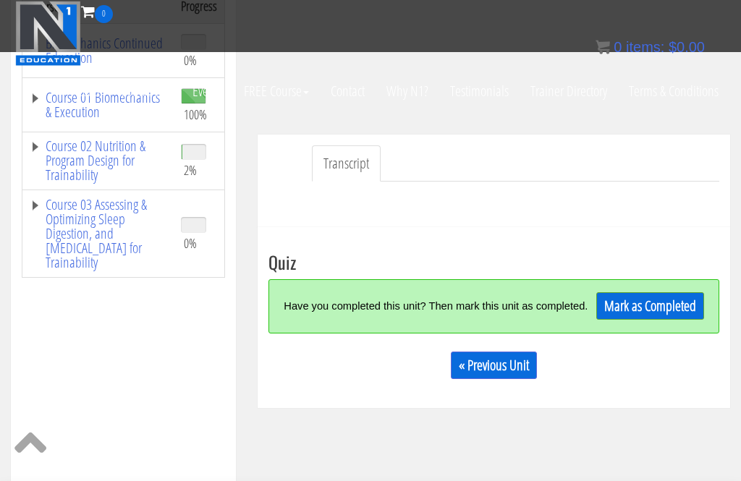 Image resolution: width=741 pixels, height=481 pixels. I want to click on a: 0, so click(97, 11).